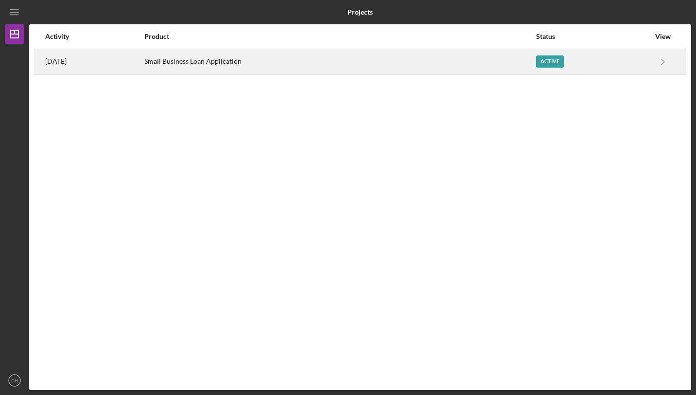 This screenshot has height=395, width=696. I want to click on div: Small Business Loan Application, so click(340, 62).